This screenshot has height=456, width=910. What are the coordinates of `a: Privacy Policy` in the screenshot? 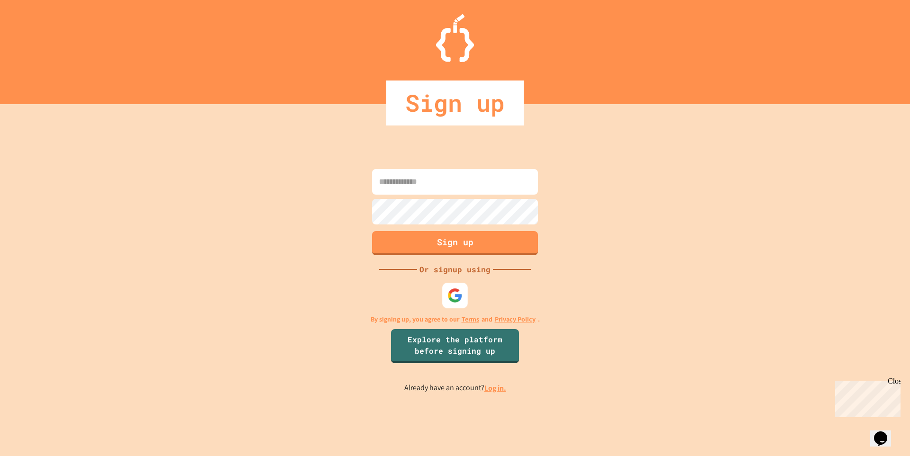 It's located at (515, 319).